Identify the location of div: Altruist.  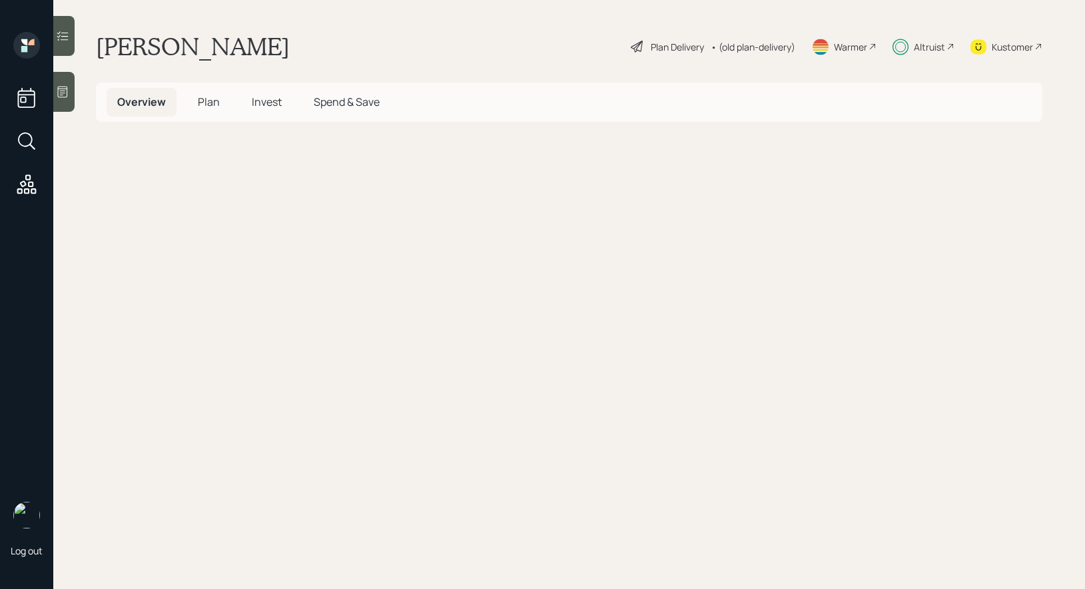
(929, 47).